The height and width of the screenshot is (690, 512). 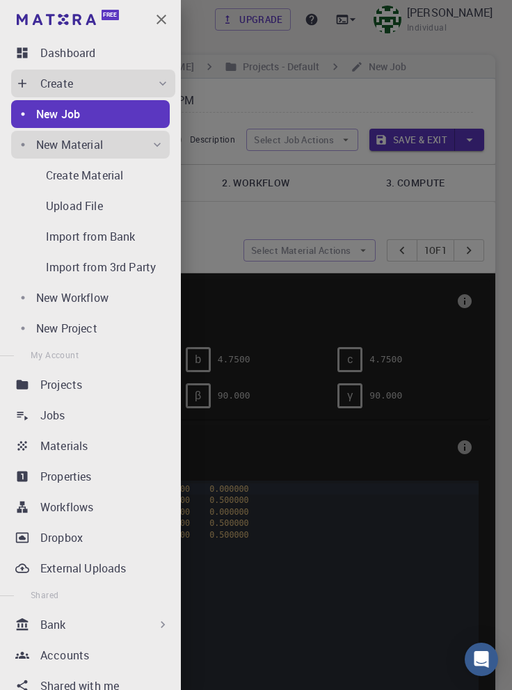 I want to click on div: New Material, so click(x=90, y=145).